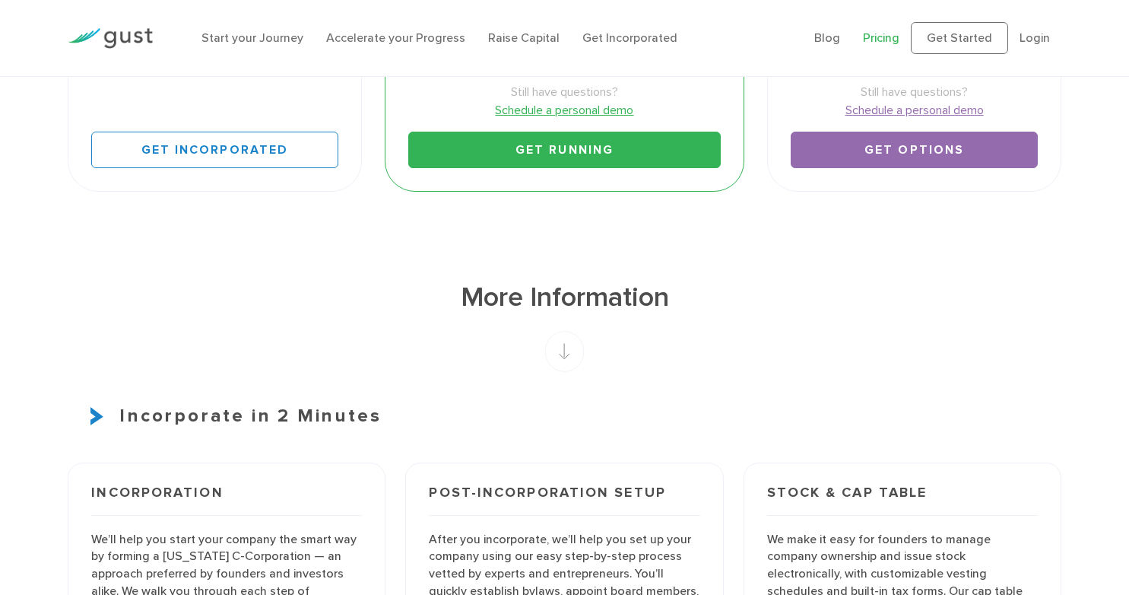 The image size is (1129, 595). Describe the element at coordinates (903, 500) in the screenshot. I see `h3: Stock & Cap Table` at that location.